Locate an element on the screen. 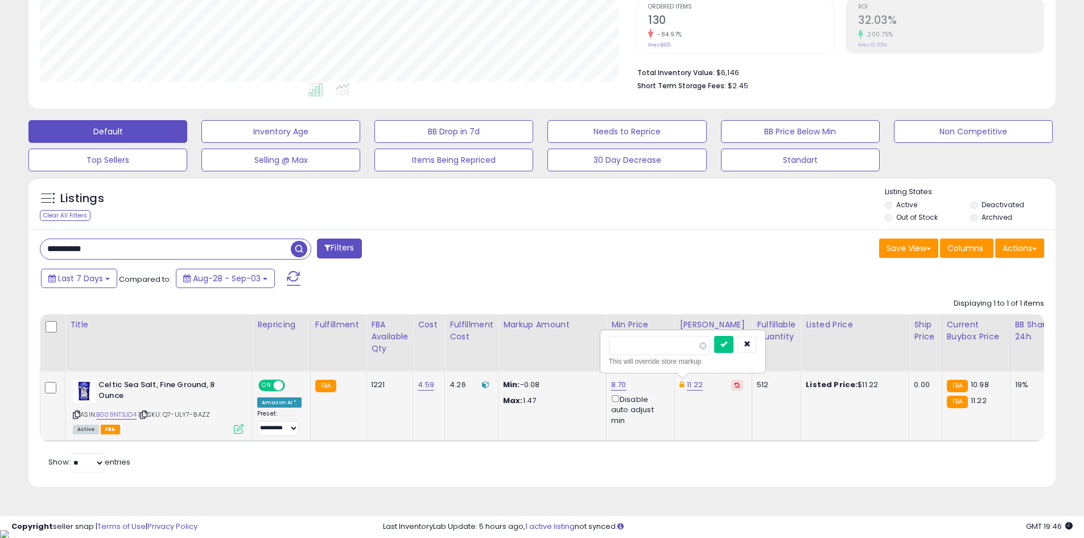 The width and height of the screenshot is (1084, 538). div: BB Share 24h. is located at coordinates (1036, 331).